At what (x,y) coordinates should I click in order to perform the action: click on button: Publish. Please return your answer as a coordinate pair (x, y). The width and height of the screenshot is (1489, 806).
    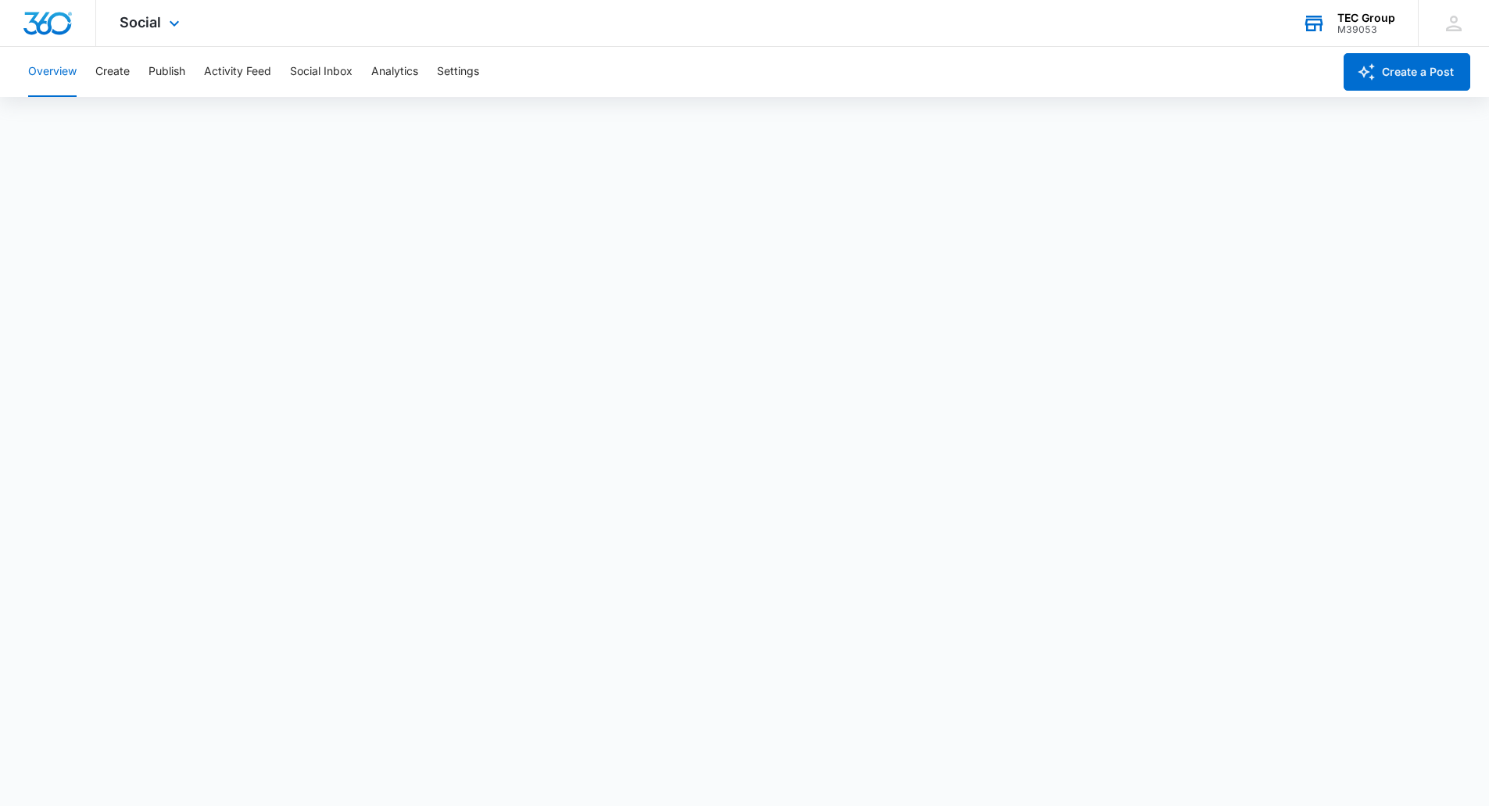
    Looking at the image, I should click on (166, 72).